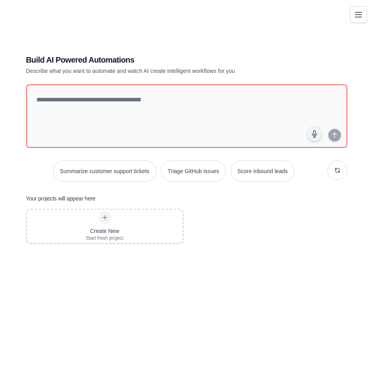 This screenshot has width=373, height=374. What do you see at coordinates (105, 171) in the screenshot?
I see `button: Summarize customer support tickets` at bounding box center [105, 171].